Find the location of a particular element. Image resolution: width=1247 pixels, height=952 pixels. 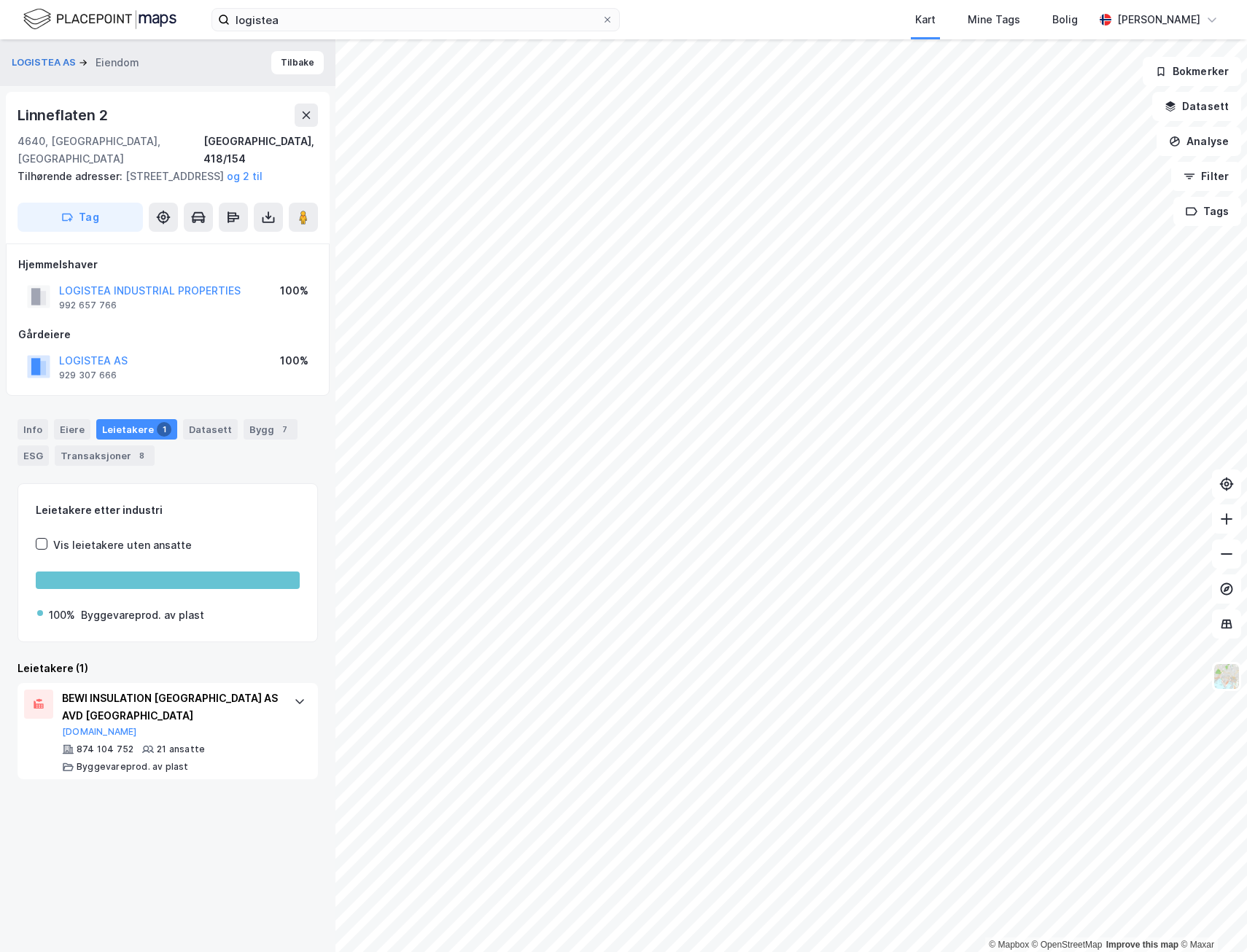

a: Improve this map is located at coordinates (1142, 944).